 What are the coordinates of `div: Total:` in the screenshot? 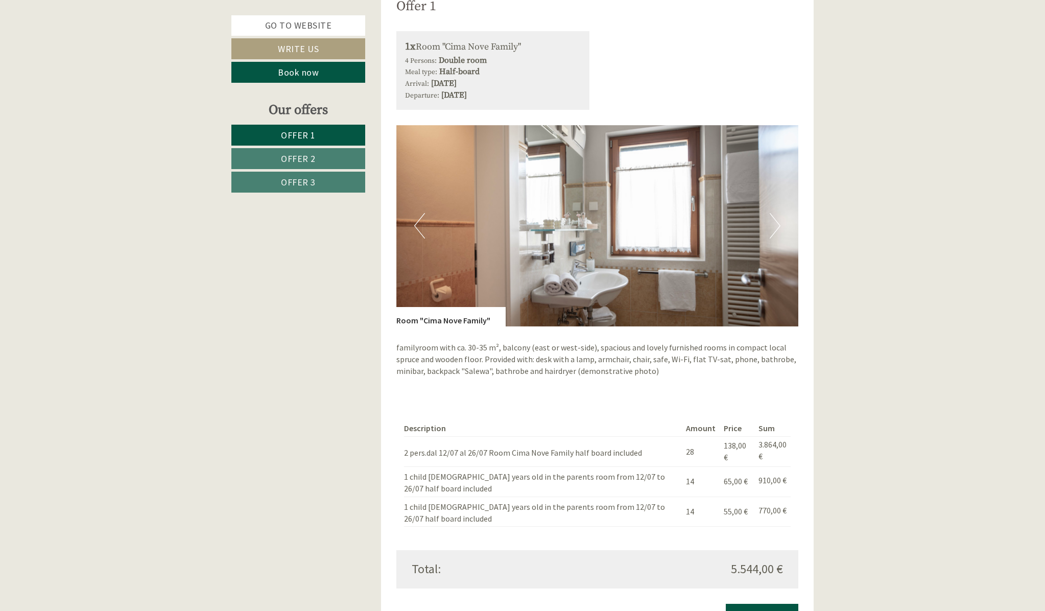 It's located at (501, 569).